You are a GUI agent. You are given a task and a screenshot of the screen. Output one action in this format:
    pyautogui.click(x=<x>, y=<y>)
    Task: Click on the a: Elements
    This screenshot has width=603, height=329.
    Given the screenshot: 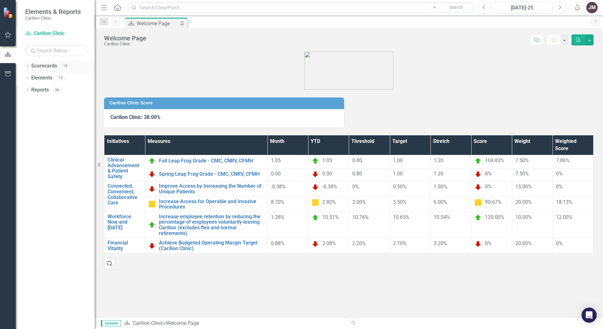 What is the action you would take?
    pyautogui.click(x=42, y=78)
    